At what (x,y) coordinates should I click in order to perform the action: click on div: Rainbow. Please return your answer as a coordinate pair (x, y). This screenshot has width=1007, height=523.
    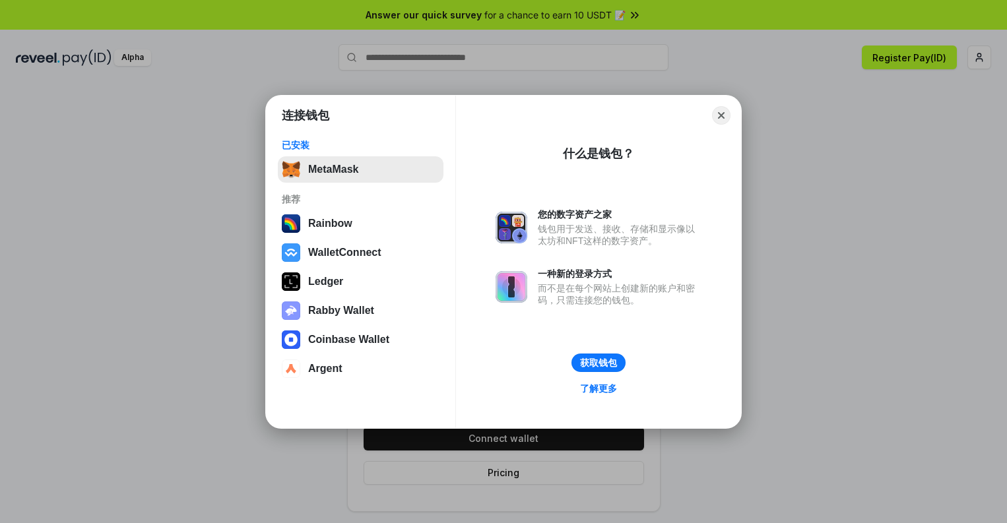
    Looking at the image, I should click on (330, 224).